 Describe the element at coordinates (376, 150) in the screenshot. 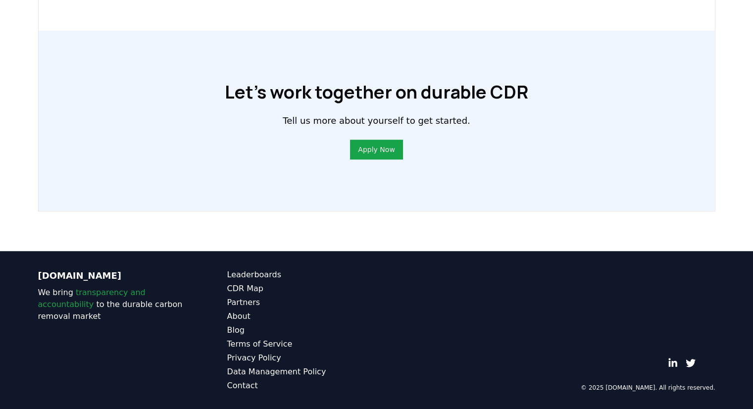

I see `a: Apply Now` at that location.